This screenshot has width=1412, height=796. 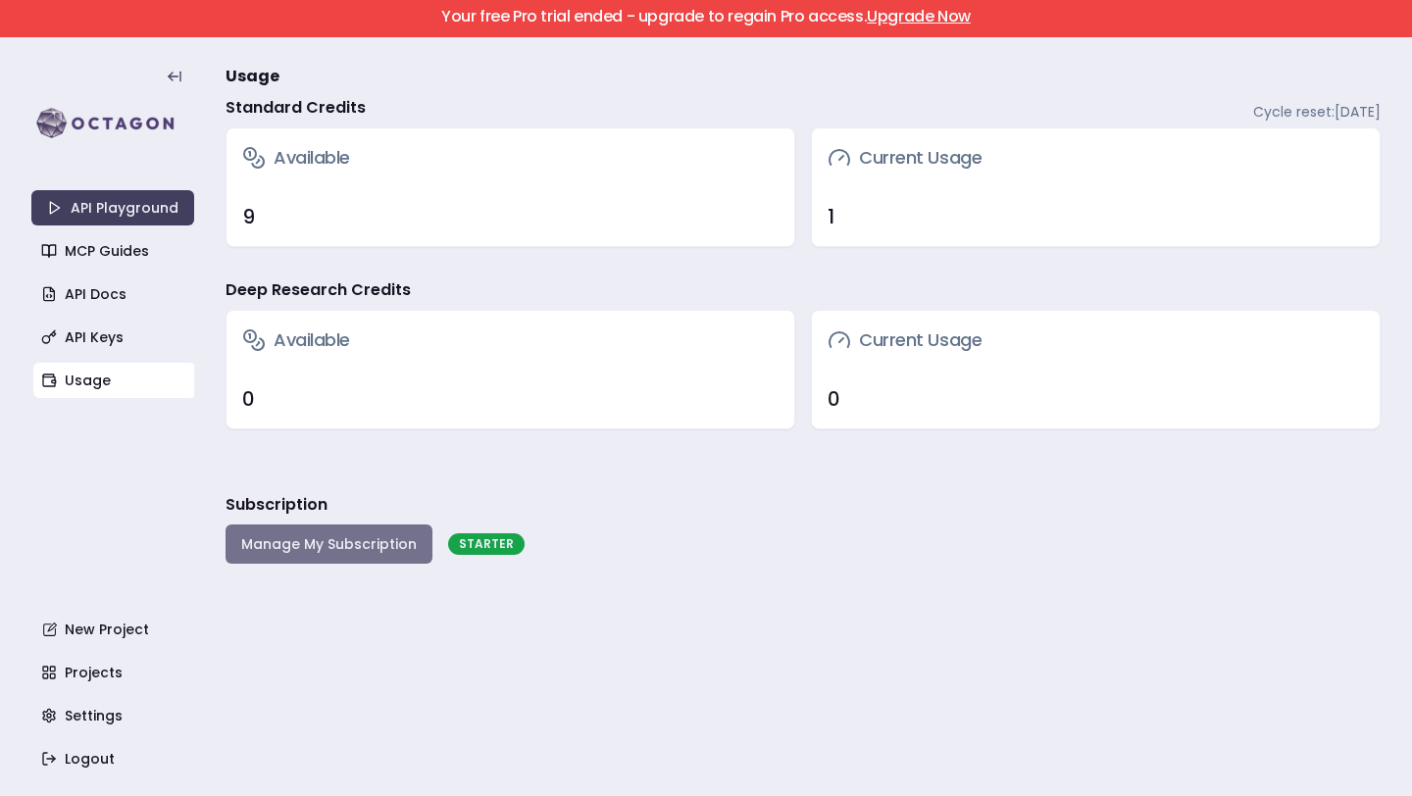 What do you see at coordinates (113, 124) in the screenshot?
I see `img: logo-rect-yK7x_WSZ.svg` at bounding box center [113, 124].